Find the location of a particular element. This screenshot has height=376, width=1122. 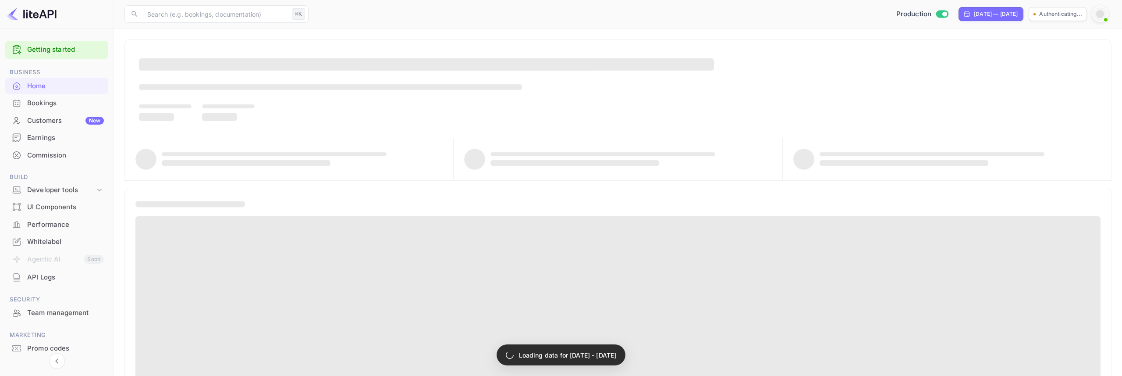

a: Earnings is located at coordinates (57, 137).